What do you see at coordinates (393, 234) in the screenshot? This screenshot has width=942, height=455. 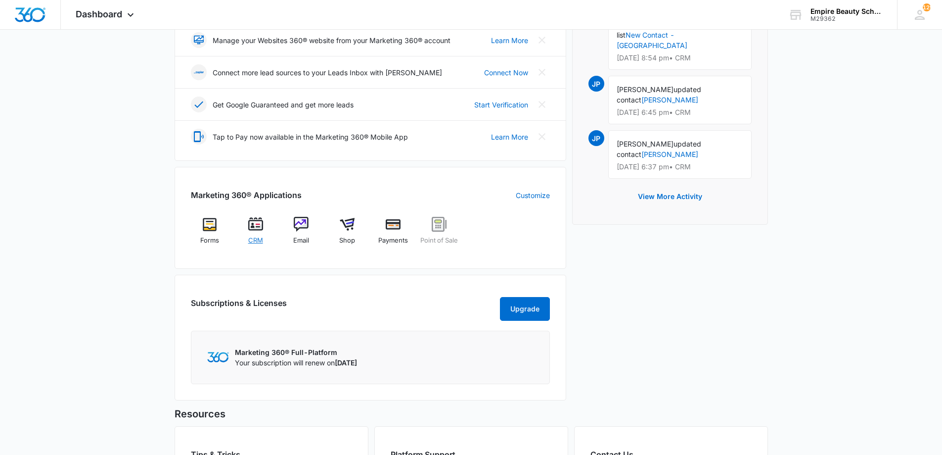 I see `a: Payments` at bounding box center [393, 234].